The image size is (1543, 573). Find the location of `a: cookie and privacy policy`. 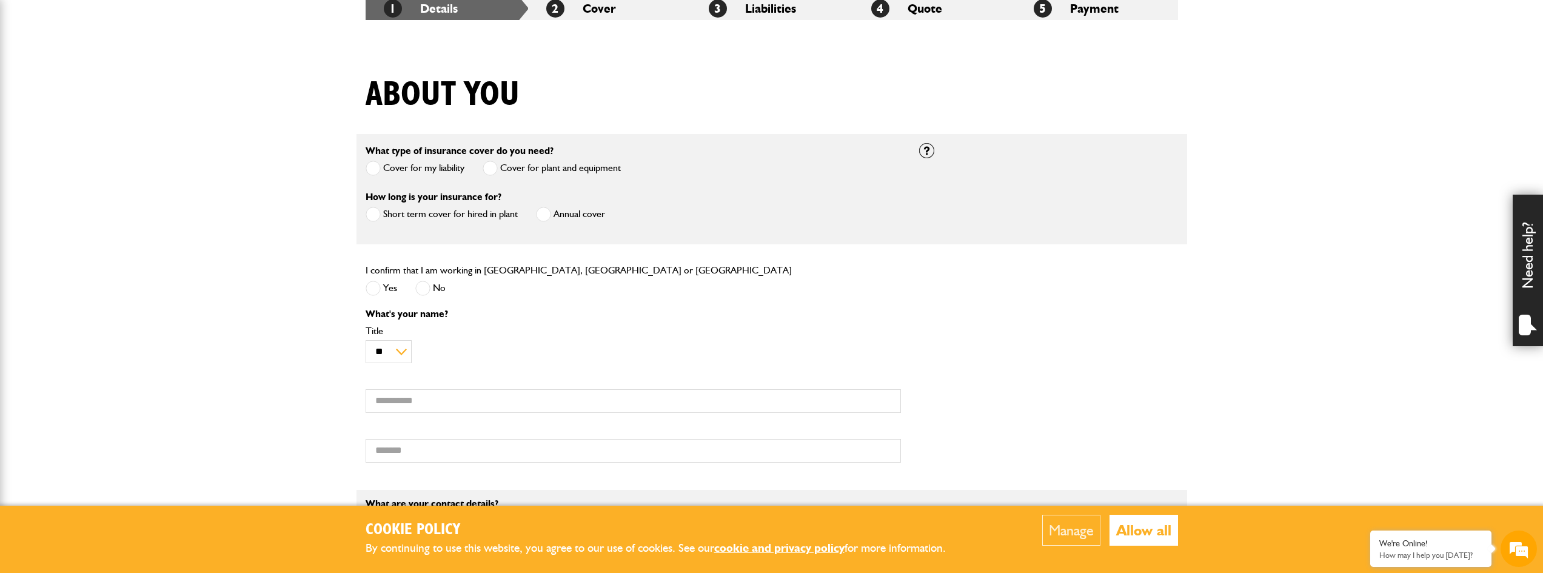

a: cookie and privacy policy is located at coordinates (779, 547).